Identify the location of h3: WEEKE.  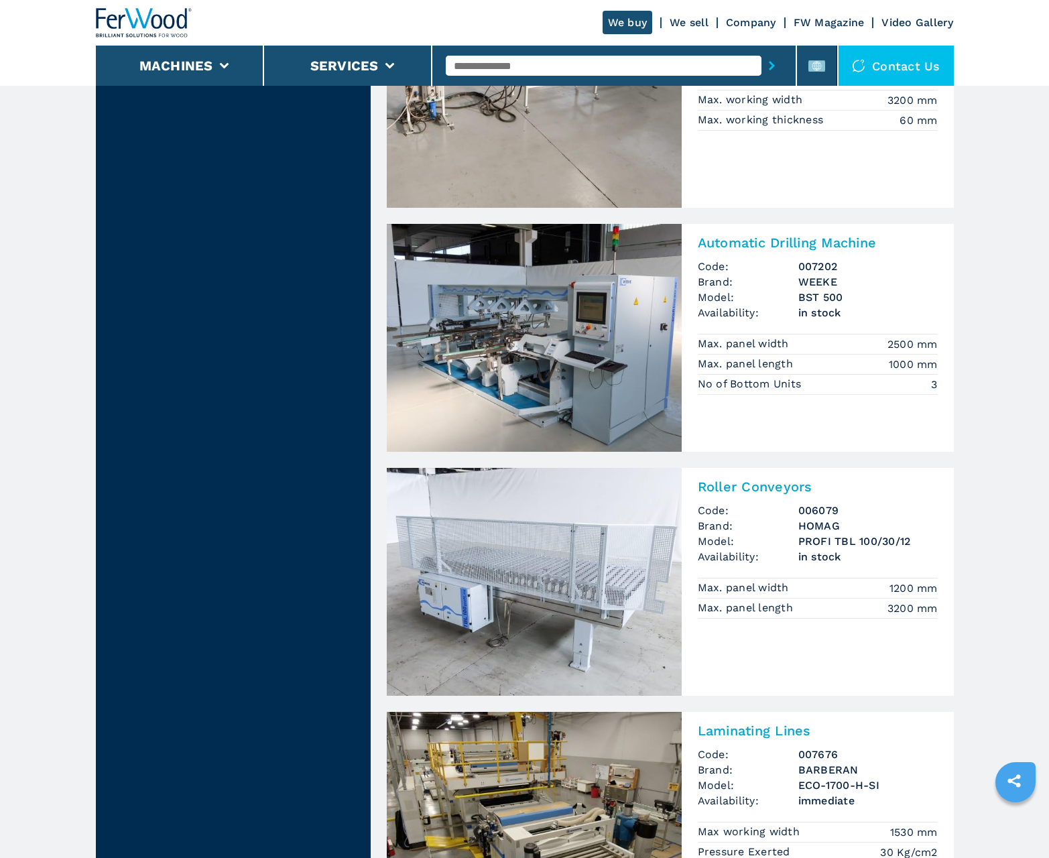
(868, 281).